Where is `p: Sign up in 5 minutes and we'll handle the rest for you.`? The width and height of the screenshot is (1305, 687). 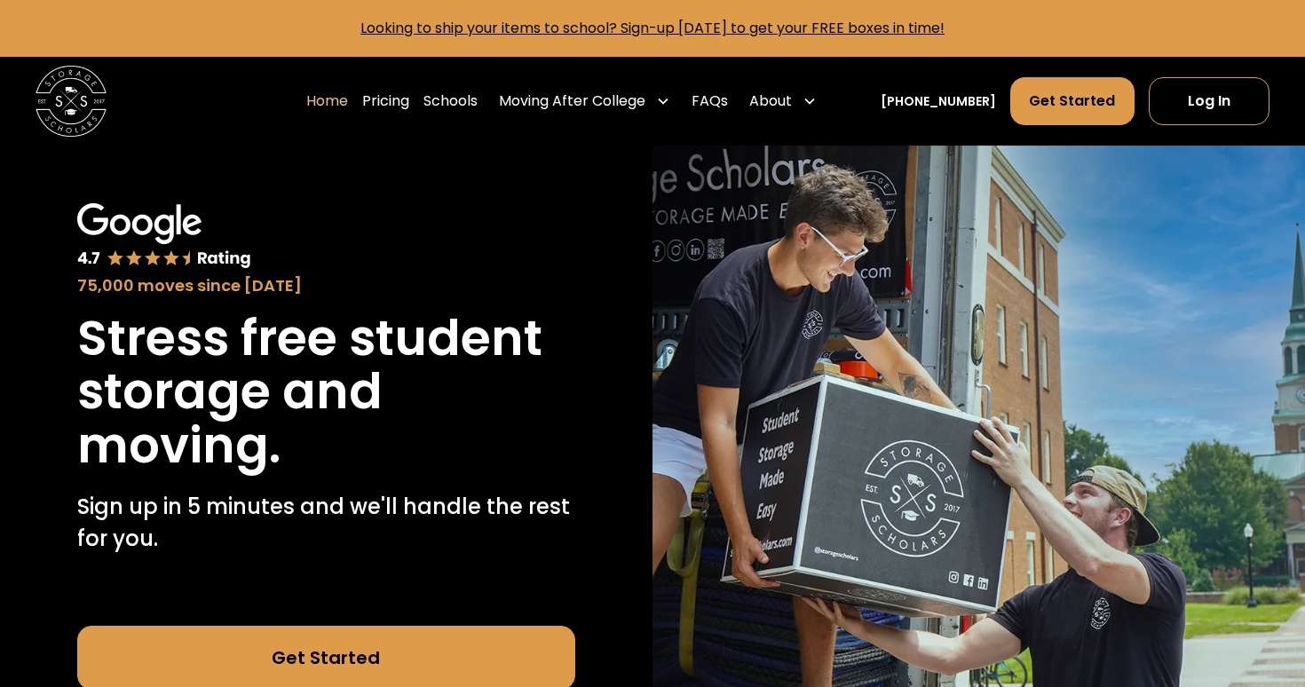 p: Sign up in 5 minutes and we'll handle the rest for you. is located at coordinates (326, 523).